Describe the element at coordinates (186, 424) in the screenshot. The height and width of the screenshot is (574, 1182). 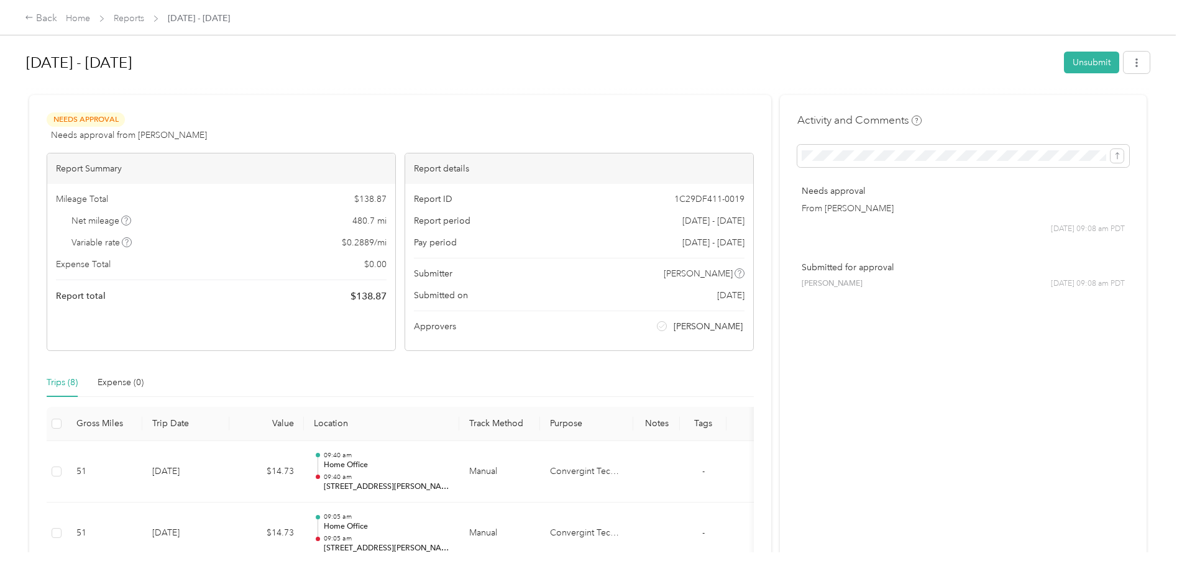
I see `th: Trip Date` at that location.